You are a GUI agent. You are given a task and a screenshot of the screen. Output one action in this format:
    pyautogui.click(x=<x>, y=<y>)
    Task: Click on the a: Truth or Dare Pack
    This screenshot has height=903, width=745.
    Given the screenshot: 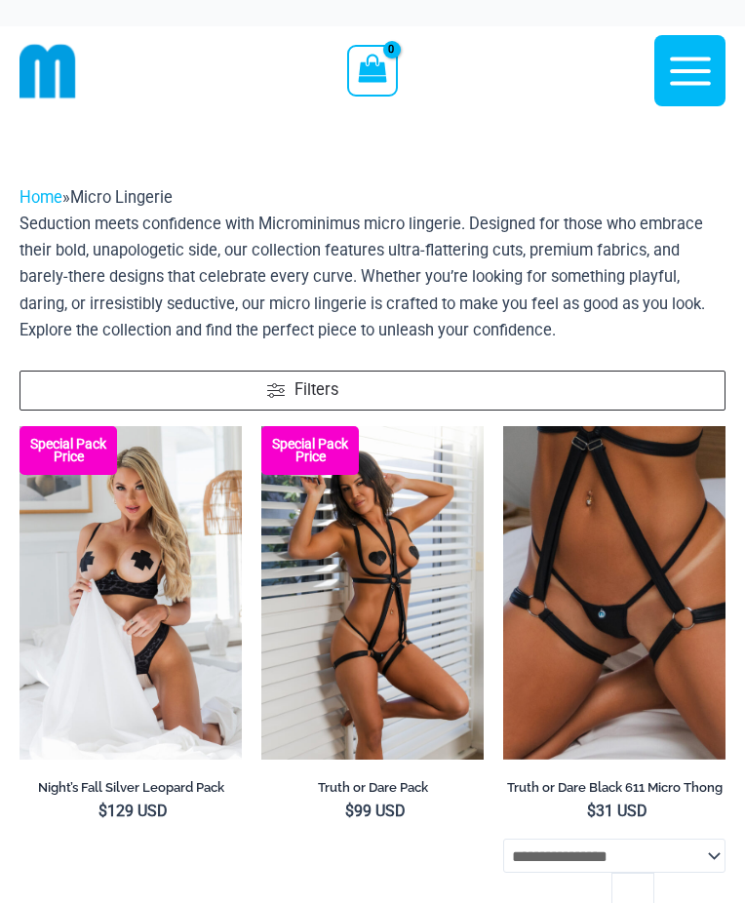 What is the action you would take?
    pyautogui.click(x=372, y=791)
    